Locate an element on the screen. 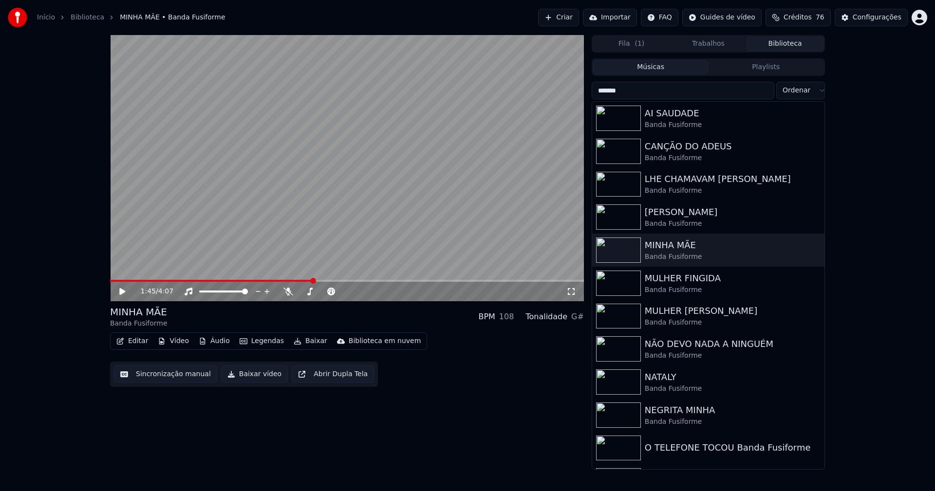 This screenshot has width=935, height=491. span: Ordenar is located at coordinates (796, 91).